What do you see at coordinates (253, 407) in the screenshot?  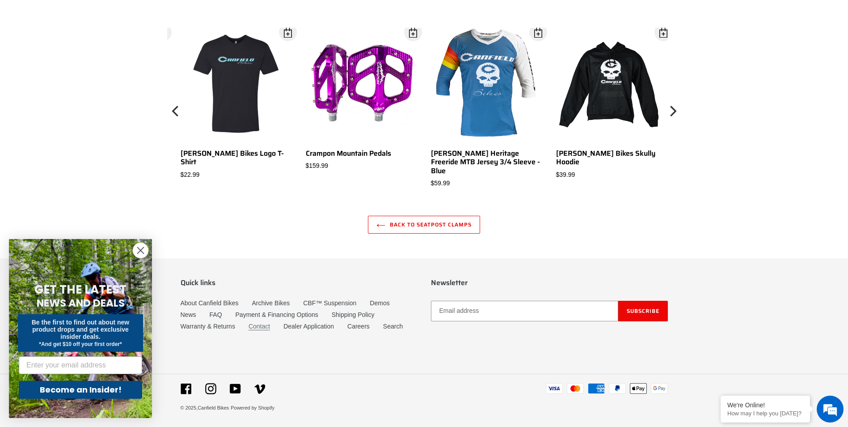 I see `a: Powered by Shopify` at bounding box center [253, 407].